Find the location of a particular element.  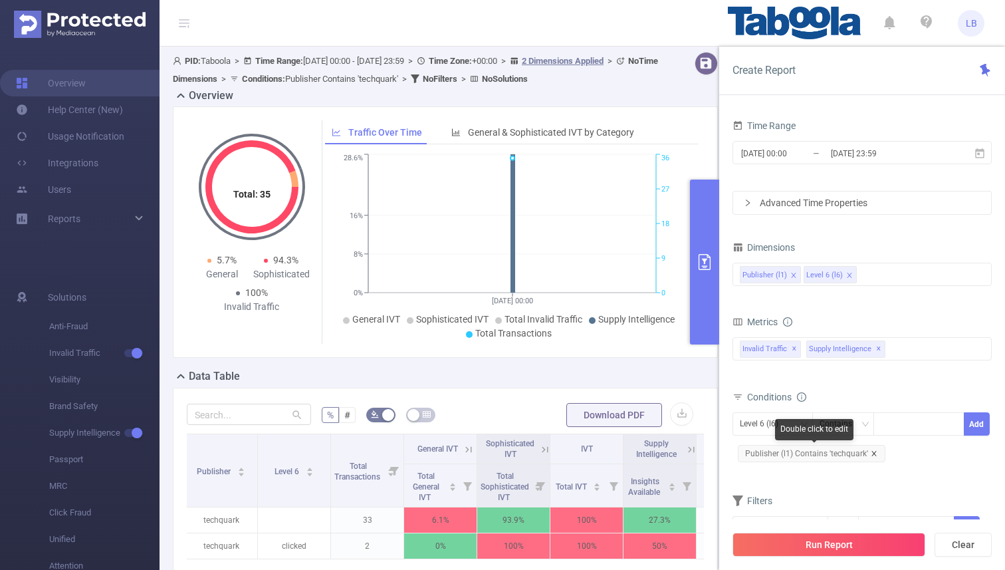

tspan: 0 is located at coordinates (663, 292).